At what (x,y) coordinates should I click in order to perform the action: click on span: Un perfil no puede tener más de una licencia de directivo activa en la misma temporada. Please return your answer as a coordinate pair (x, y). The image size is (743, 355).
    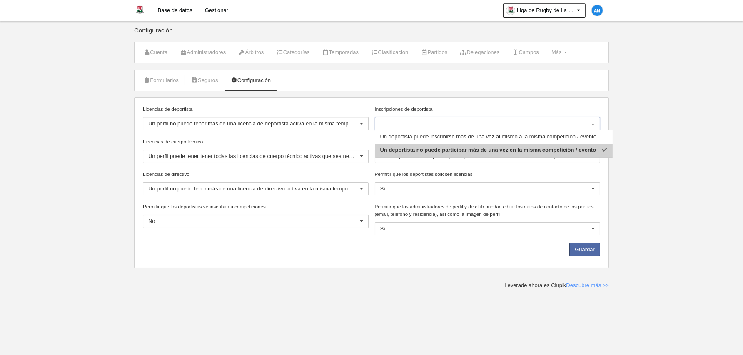
    Looking at the image, I should click on (253, 188).